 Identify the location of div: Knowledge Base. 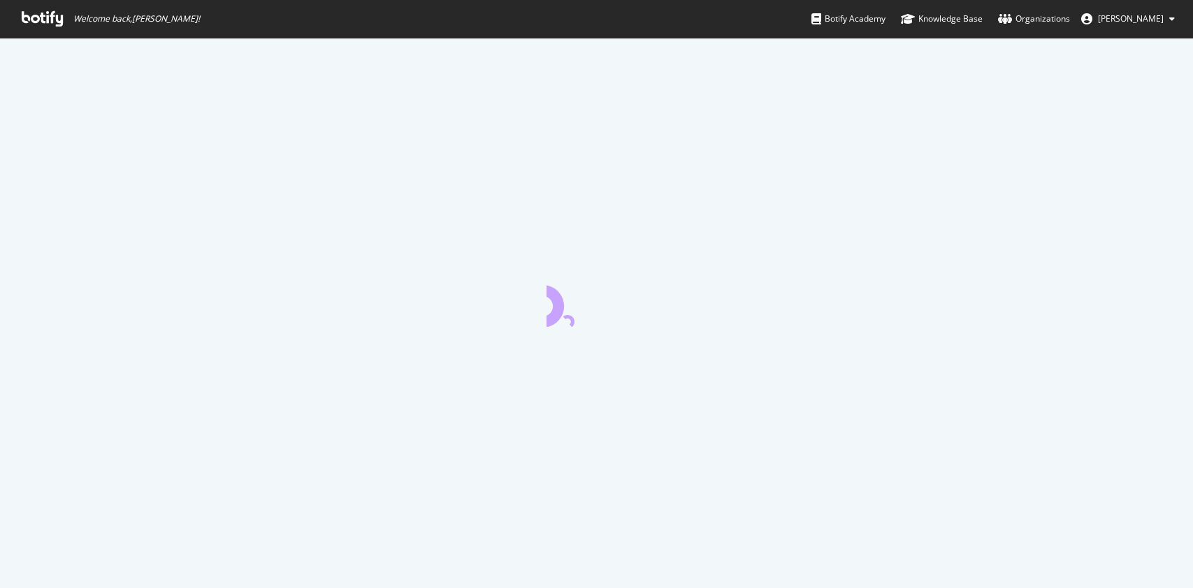
(941, 19).